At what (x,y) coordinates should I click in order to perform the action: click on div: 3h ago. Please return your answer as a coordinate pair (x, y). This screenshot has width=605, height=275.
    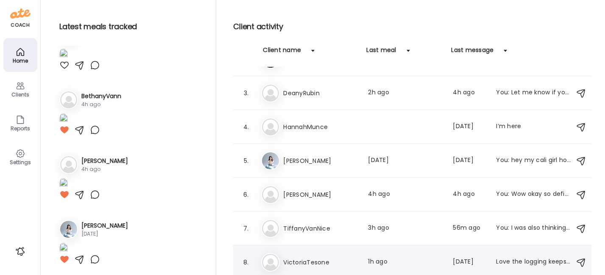
    Looking at the image, I should click on (405, 229).